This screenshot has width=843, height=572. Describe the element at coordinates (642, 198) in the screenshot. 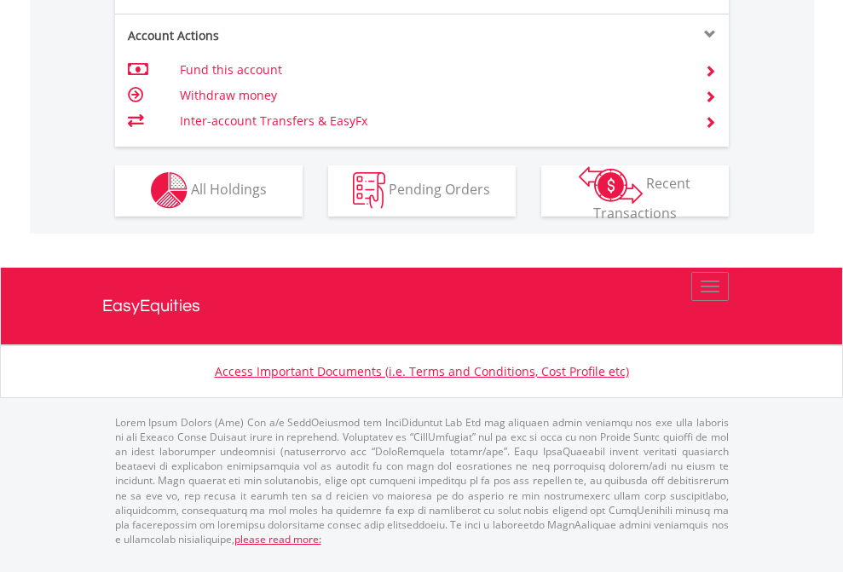

I see `span: Recent Transactions` at that location.